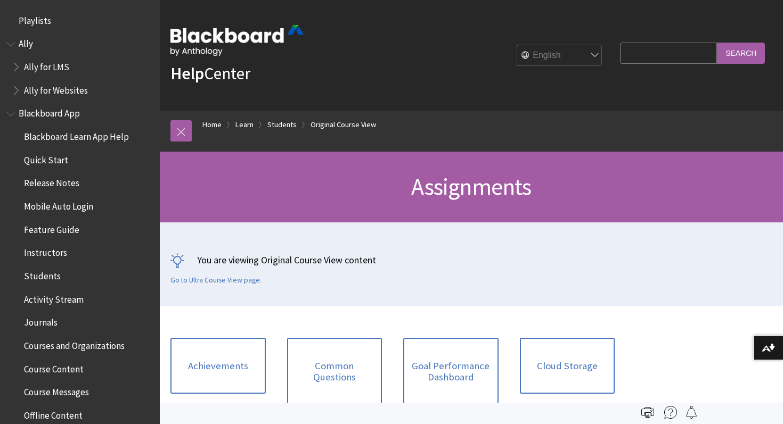 The height and width of the screenshot is (424, 783). Describe the element at coordinates (471, 260) in the screenshot. I see `p: You are viewing Original Course View content` at that location.